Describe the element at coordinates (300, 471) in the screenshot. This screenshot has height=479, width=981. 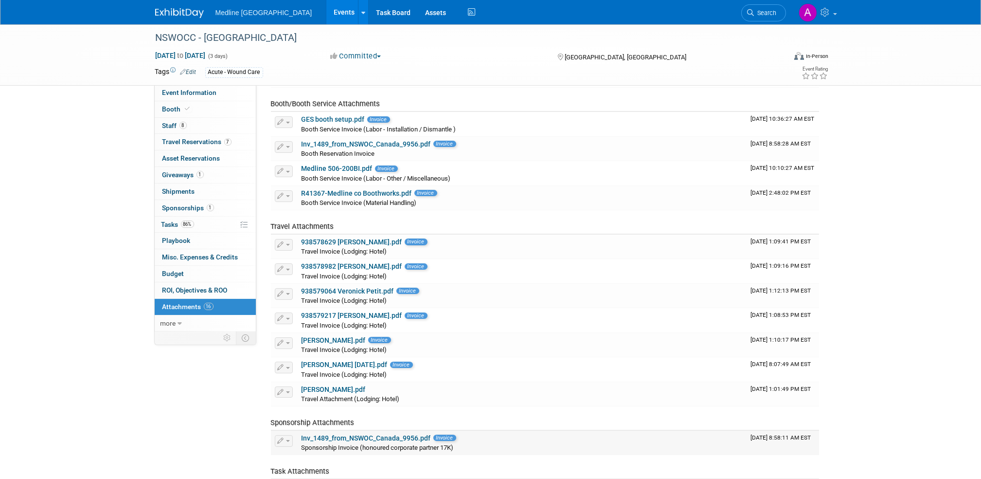
I see `span: Task Attachments` at that location.